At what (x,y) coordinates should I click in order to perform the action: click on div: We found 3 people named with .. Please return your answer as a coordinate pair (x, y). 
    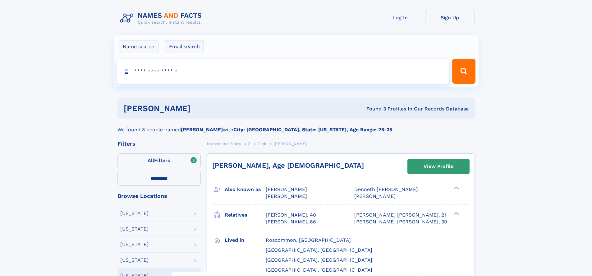
    Looking at the image, I should click on (296, 126).